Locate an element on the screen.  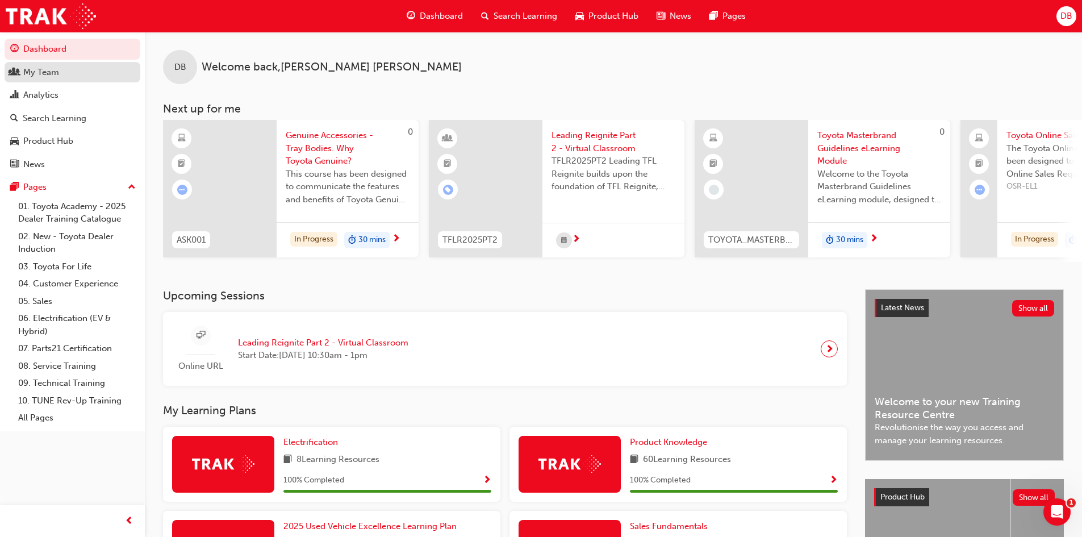
h3: My Learning Plans is located at coordinates (505, 410).